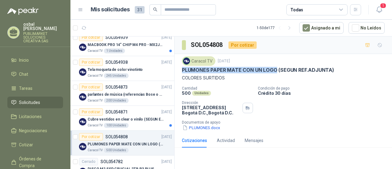 This screenshot has width=392, height=169. Describe the element at coordinates (116, 100) in the screenshot. I see `div: 200 Unidades` at that location.